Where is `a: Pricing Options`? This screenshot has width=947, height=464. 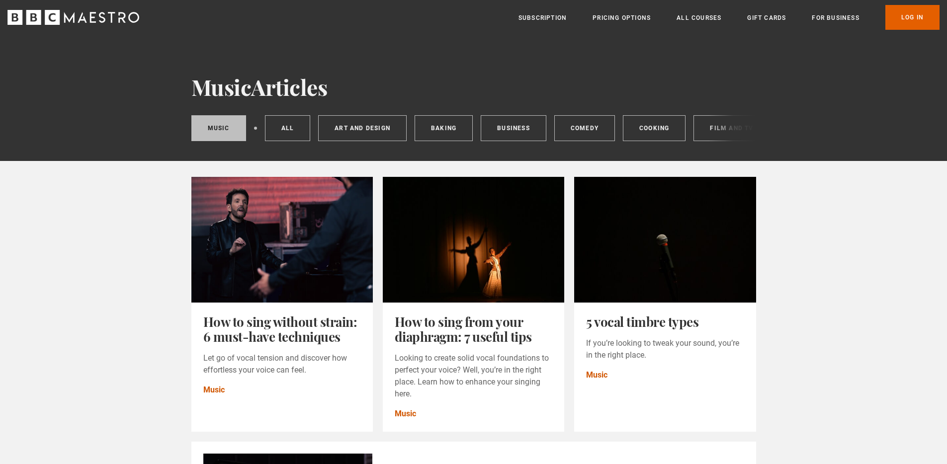
a: Pricing Options is located at coordinates (621, 18).